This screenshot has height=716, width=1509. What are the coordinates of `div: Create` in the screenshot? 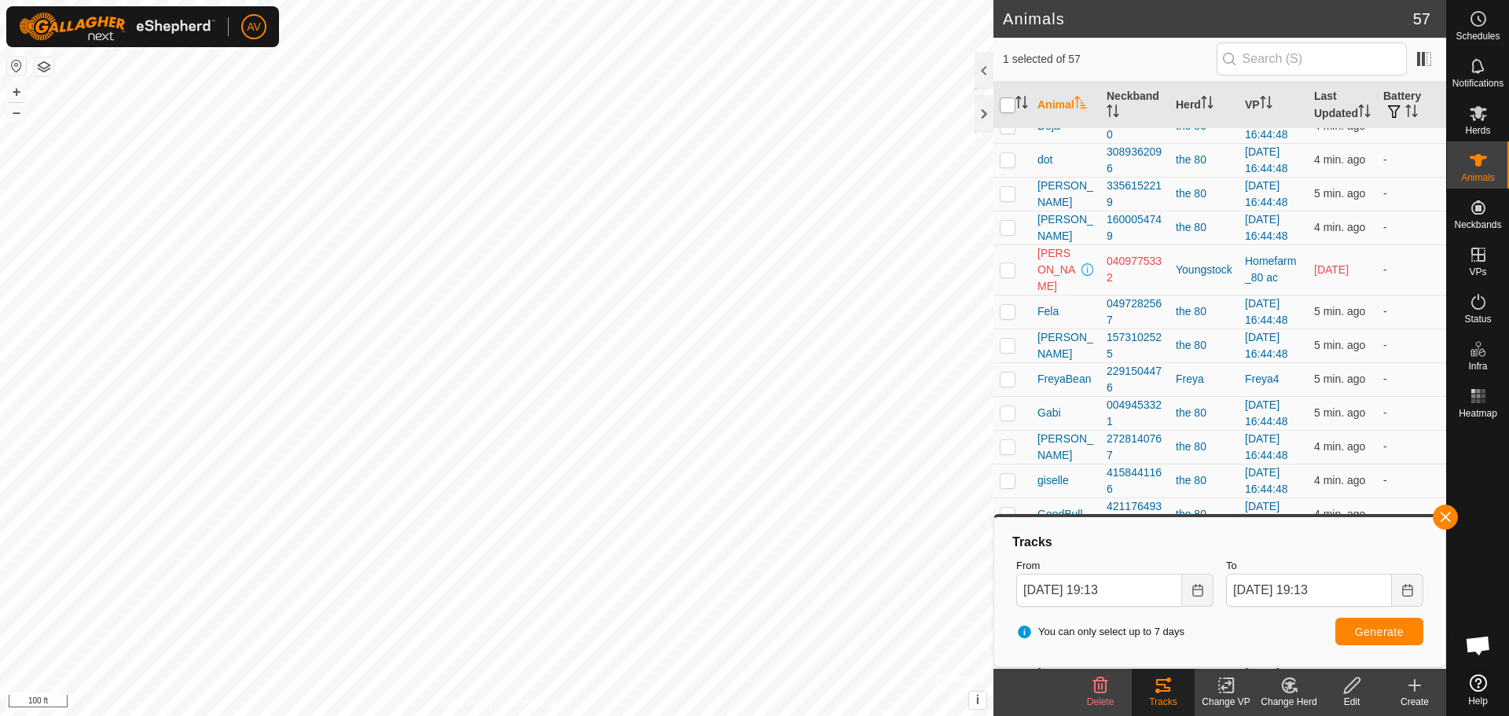 It's located at (1414, 702).